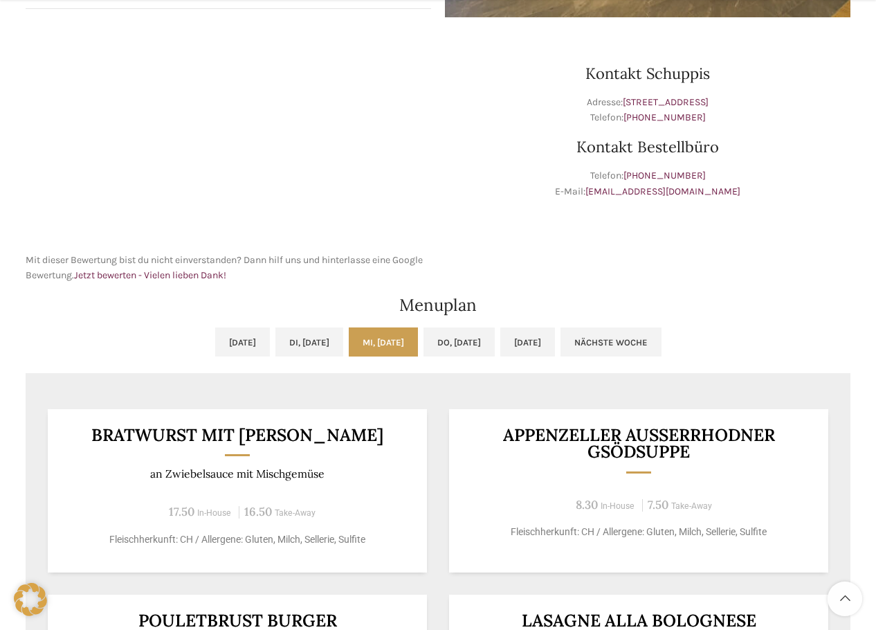  What do you see at coordinates (181, 511) in the screenshot?
I see `span: 17.50` at bounding box center [181, 511].